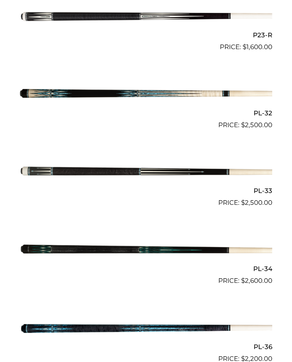 The image size is (292, 362). Describe the element at coordinates (146, 94) in the screenshot. I see `img: PL-32` at that location.